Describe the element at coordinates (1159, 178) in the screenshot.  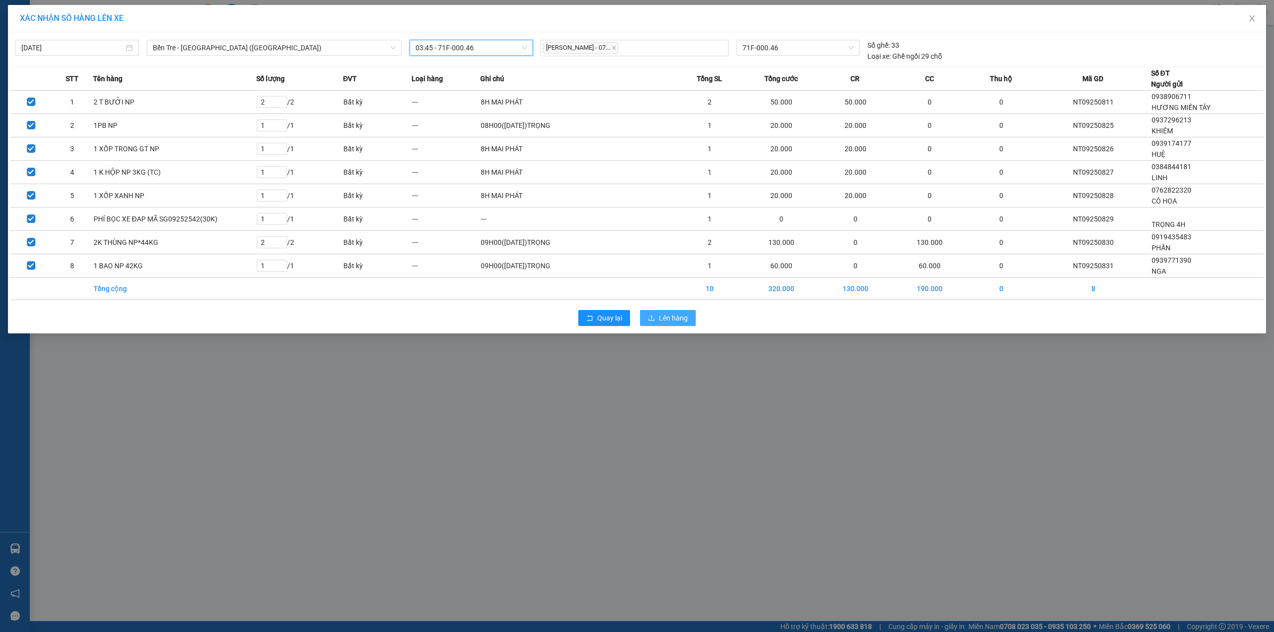
I see `span: LINH` at that location.